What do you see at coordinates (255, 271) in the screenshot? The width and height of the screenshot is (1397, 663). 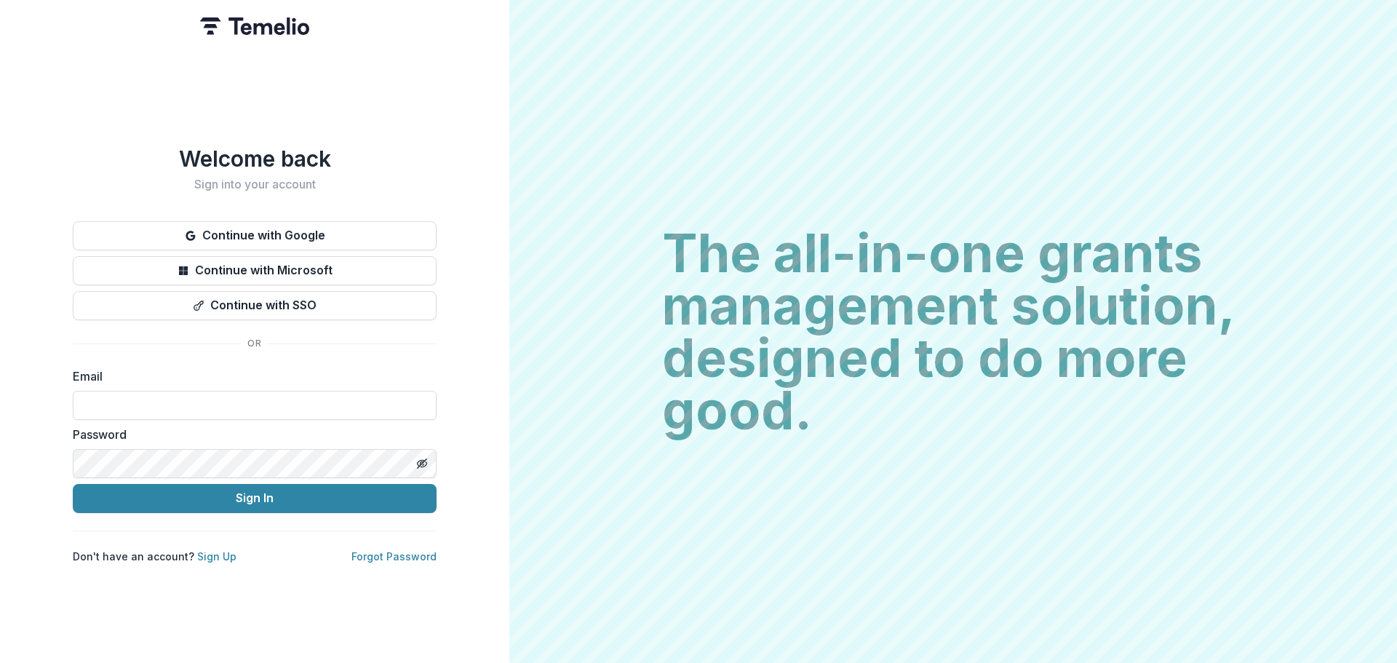 I see `button: Continue with Microsoft` at bounding box center [255, 271].